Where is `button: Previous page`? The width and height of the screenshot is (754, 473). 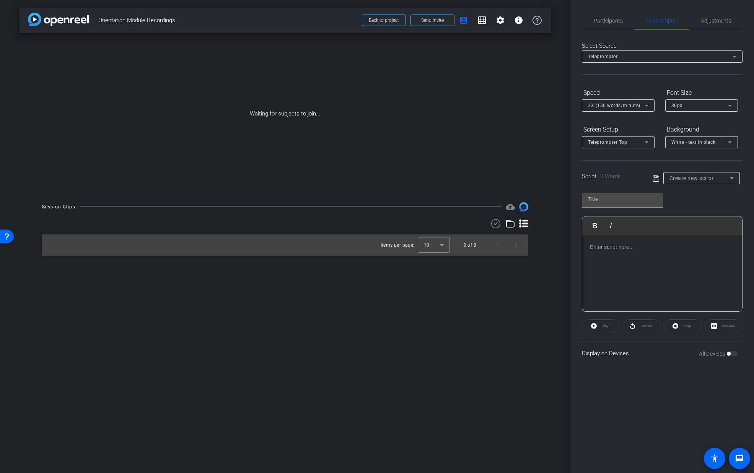
button: Previous page is located at coordinates (497, 245).